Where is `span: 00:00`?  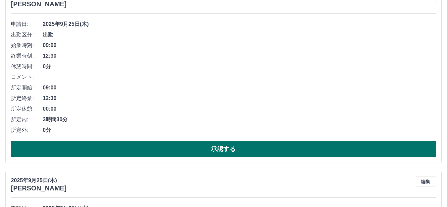
span: 00:00 is located at coordinates (239, 109).